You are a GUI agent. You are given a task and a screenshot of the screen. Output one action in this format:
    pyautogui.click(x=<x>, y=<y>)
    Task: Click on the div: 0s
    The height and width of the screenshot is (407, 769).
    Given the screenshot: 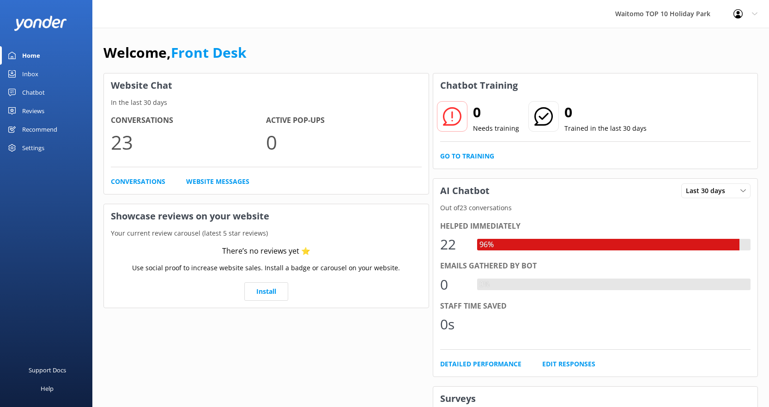 What is the action you would take?
    pyautogui.click(x=454, y=324)
    